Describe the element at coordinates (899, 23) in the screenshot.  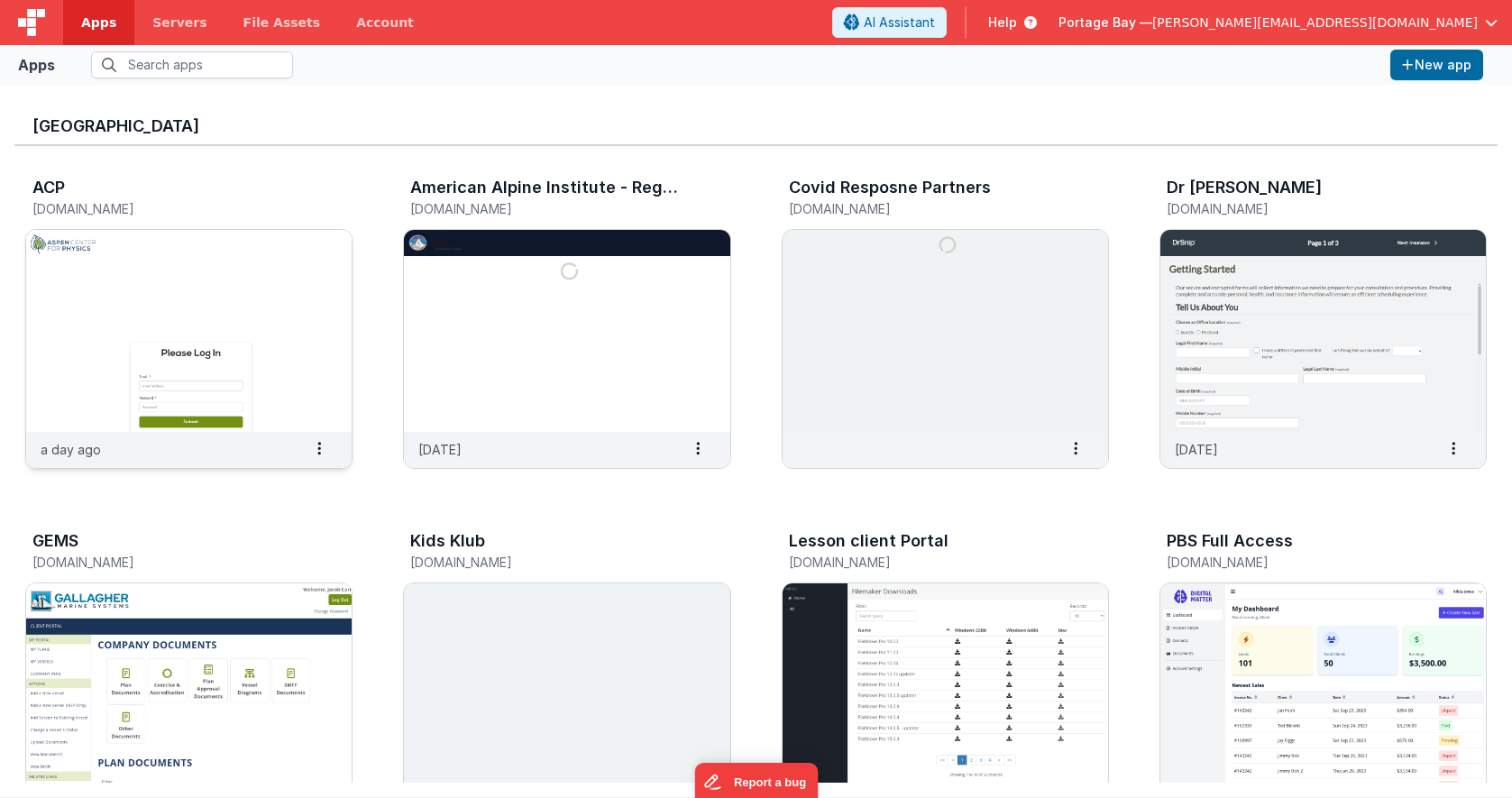
I see `span: AI Assistant` at that location.